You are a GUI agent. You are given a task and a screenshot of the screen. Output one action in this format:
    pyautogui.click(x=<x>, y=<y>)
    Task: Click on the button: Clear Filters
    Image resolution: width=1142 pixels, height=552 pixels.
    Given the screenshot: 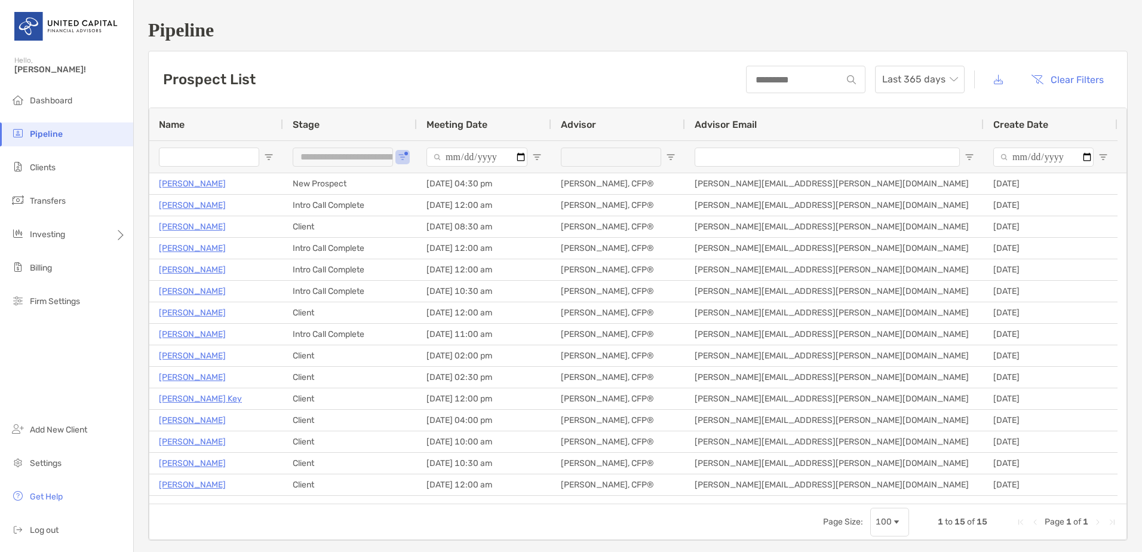 What is the action you would take?
    pyautogui.click(x=1067, y=79)
    